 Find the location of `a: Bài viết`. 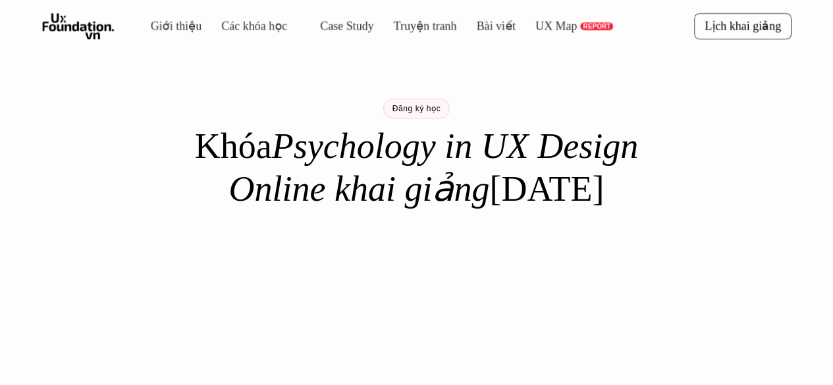

a: Bài viết is located at coordinates (496, 26).